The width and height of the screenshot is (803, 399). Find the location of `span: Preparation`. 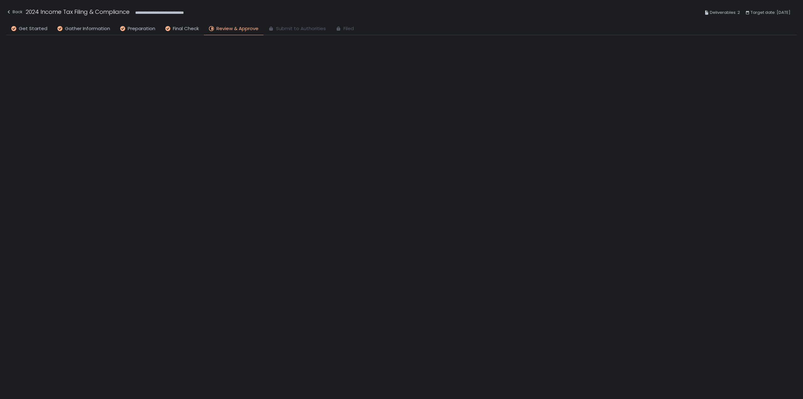

span: Preparation is located at coordinates (141, 29).